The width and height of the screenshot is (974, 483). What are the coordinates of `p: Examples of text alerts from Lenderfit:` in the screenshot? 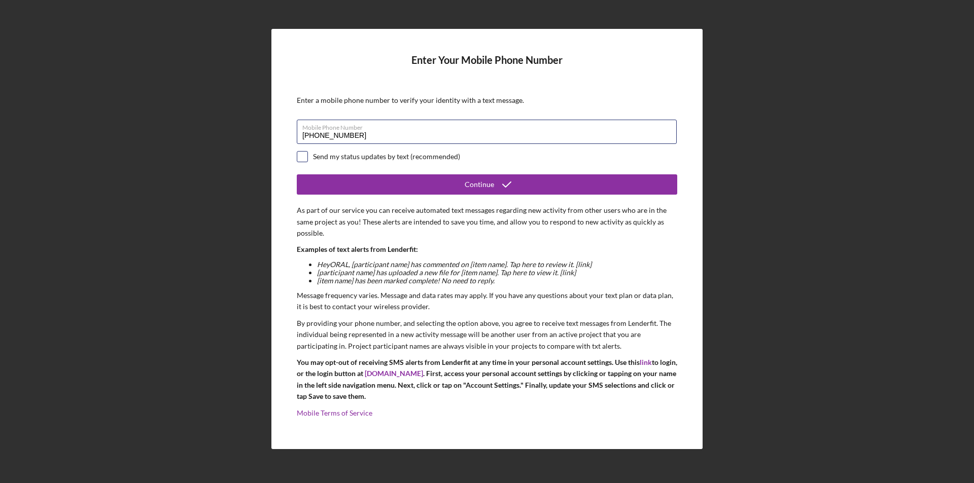 It's located at (487, 250).